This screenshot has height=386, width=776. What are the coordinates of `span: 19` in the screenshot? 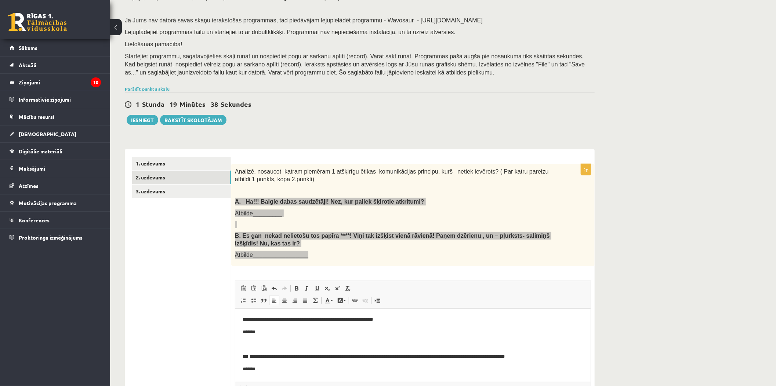 It's located at (173, 104).